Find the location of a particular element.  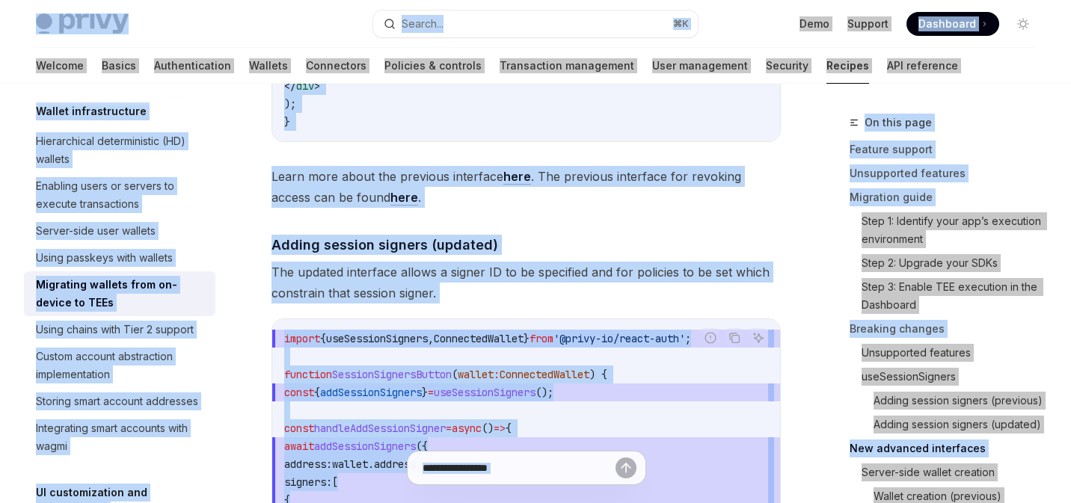

span: function is located at coordinates (308, 375).